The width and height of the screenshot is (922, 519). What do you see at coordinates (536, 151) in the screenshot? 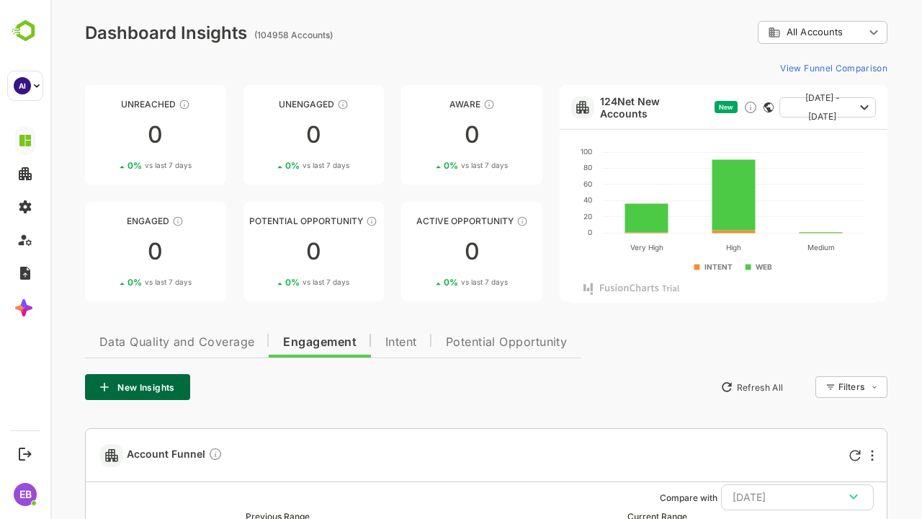
I see `text: 100` at bounding box center [536, 151].